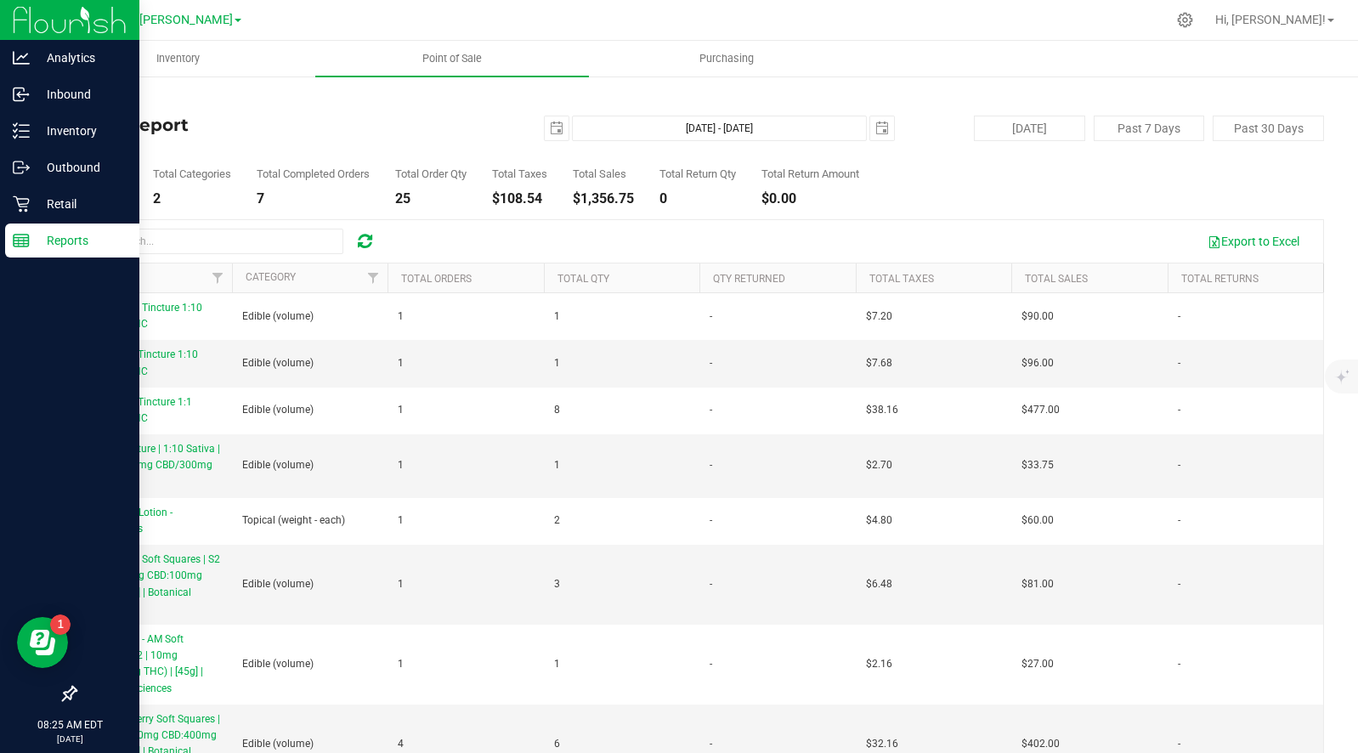  Describe the element at coordinates (81, 131) in the screenshot. I see `p: Inventory` at that location.